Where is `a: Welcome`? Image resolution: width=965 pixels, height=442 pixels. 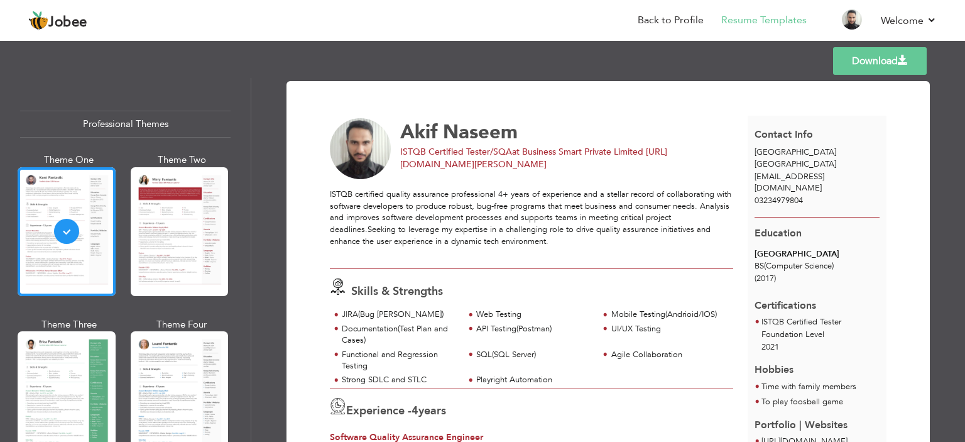 a: Welcome is located at coordinates (908, 21).